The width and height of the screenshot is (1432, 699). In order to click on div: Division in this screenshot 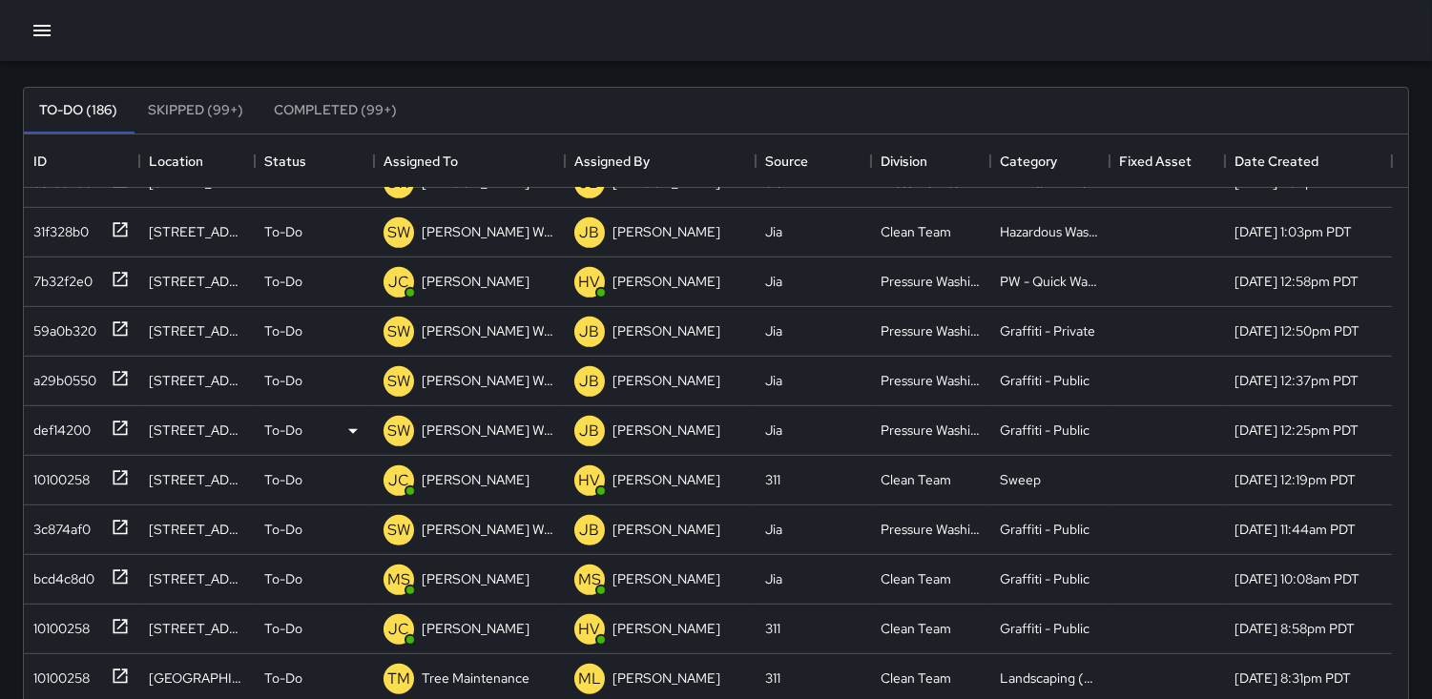, I will do `click(904, 161)`.